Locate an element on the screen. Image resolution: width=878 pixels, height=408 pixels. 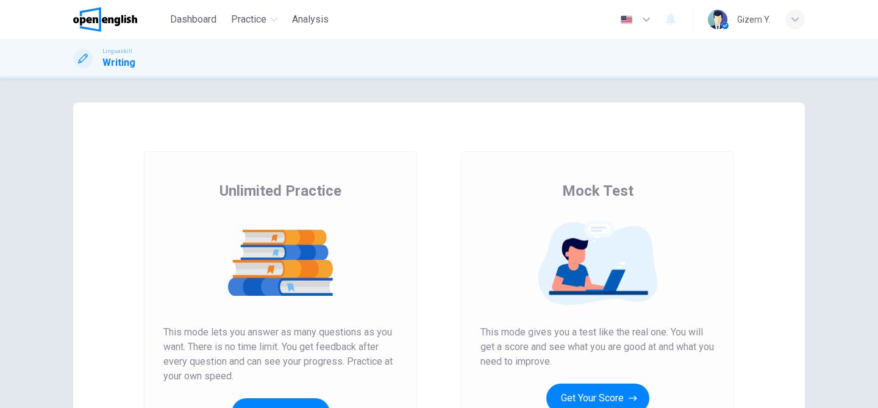
span: Dashboard is located at coordinates (193, 20).